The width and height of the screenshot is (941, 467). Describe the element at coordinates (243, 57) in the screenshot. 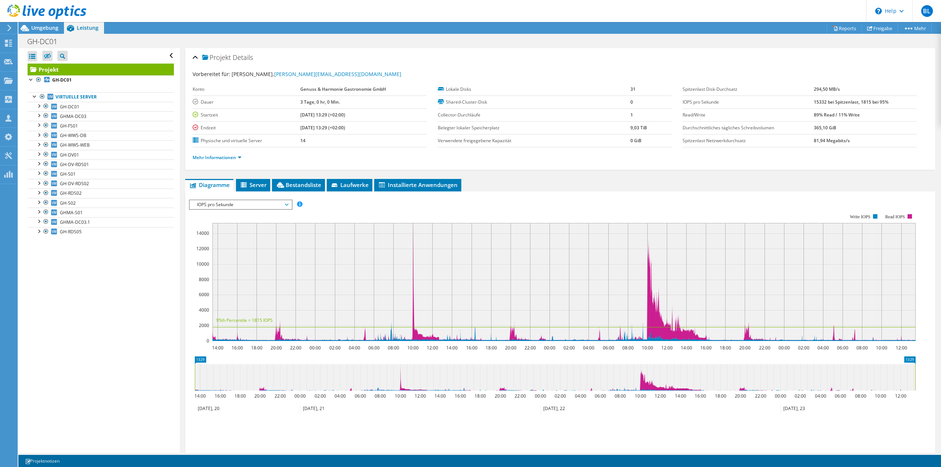

I see `span: Details` at that location.